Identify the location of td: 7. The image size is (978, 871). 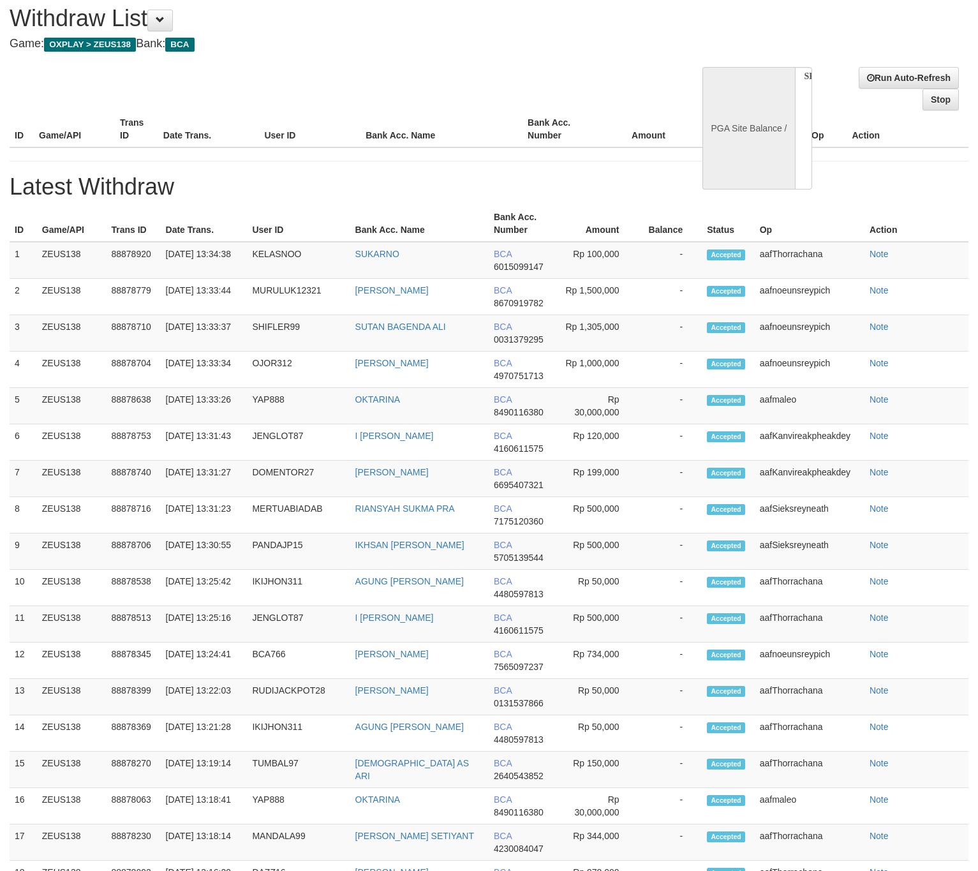
(23, 479).